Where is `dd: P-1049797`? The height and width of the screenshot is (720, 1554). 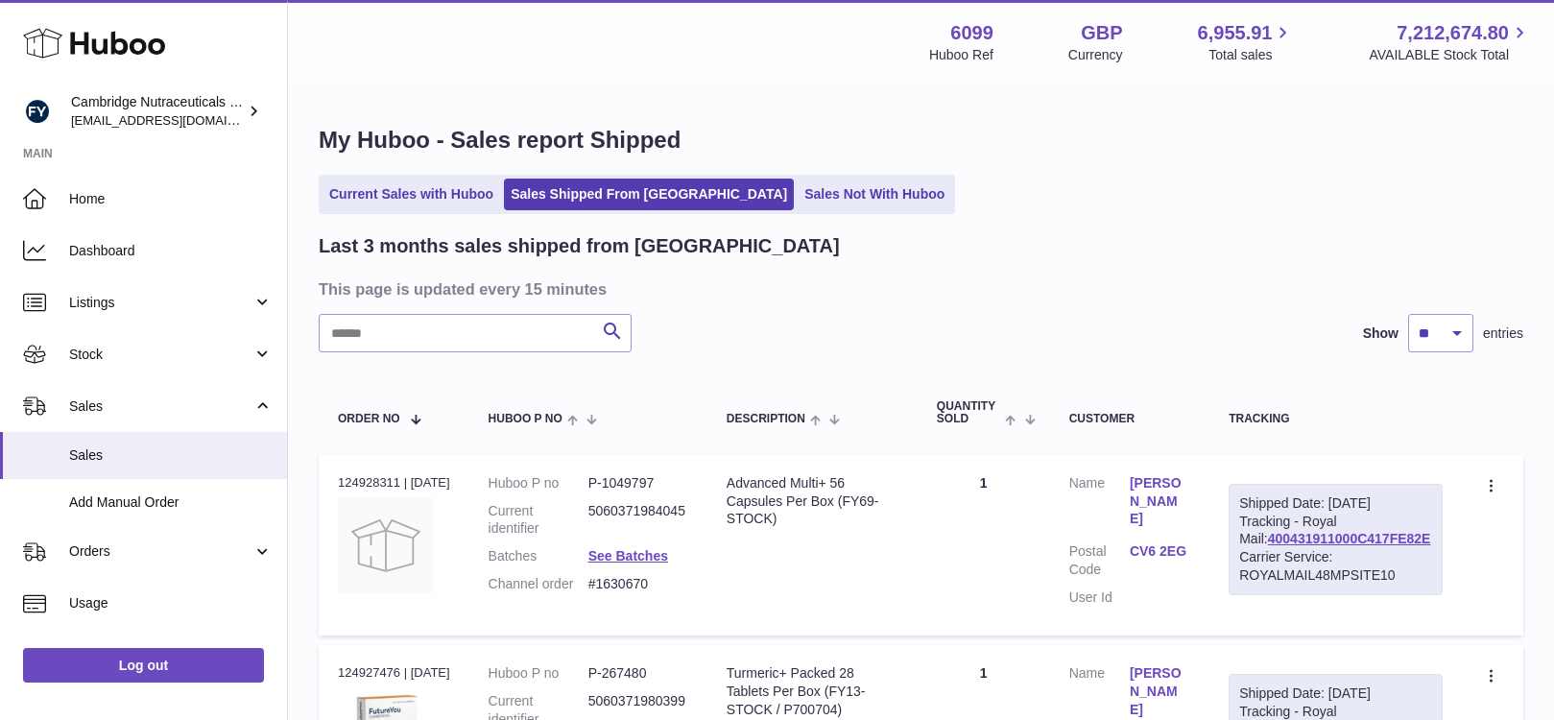 dd: P-1049797 is located at coordinates (638, 483).